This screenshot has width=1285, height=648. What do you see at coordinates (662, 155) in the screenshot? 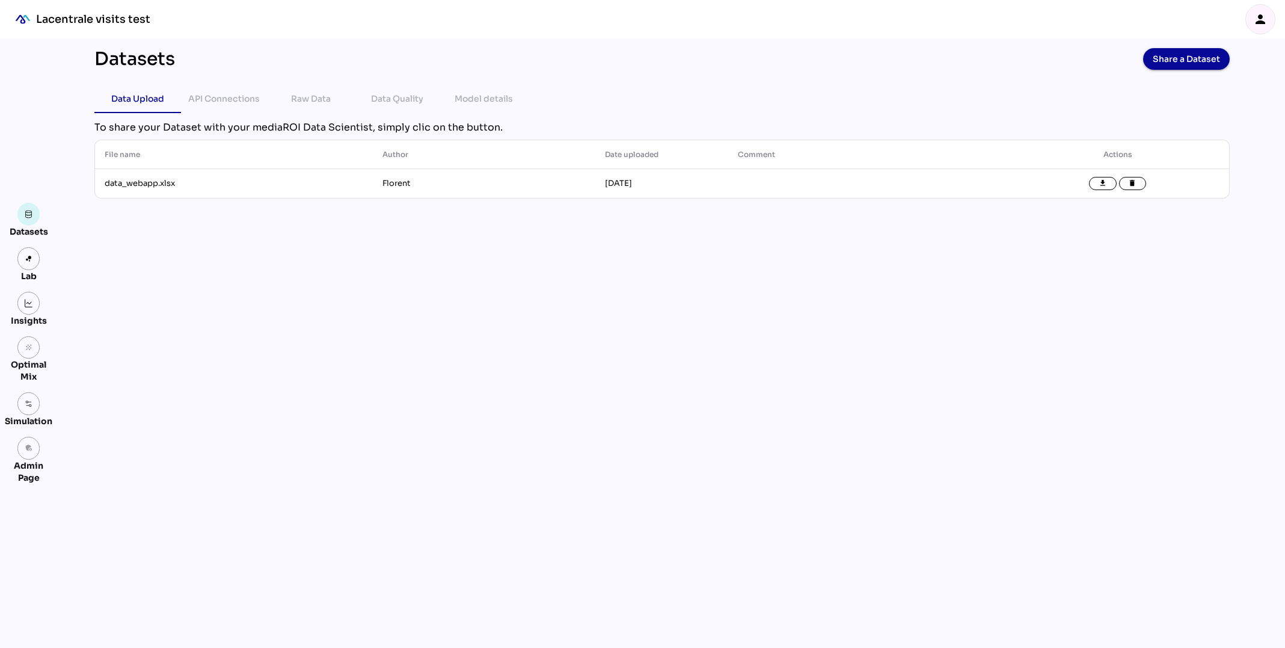
I see `th: Date uploaded` at bounding box center [662, 155].